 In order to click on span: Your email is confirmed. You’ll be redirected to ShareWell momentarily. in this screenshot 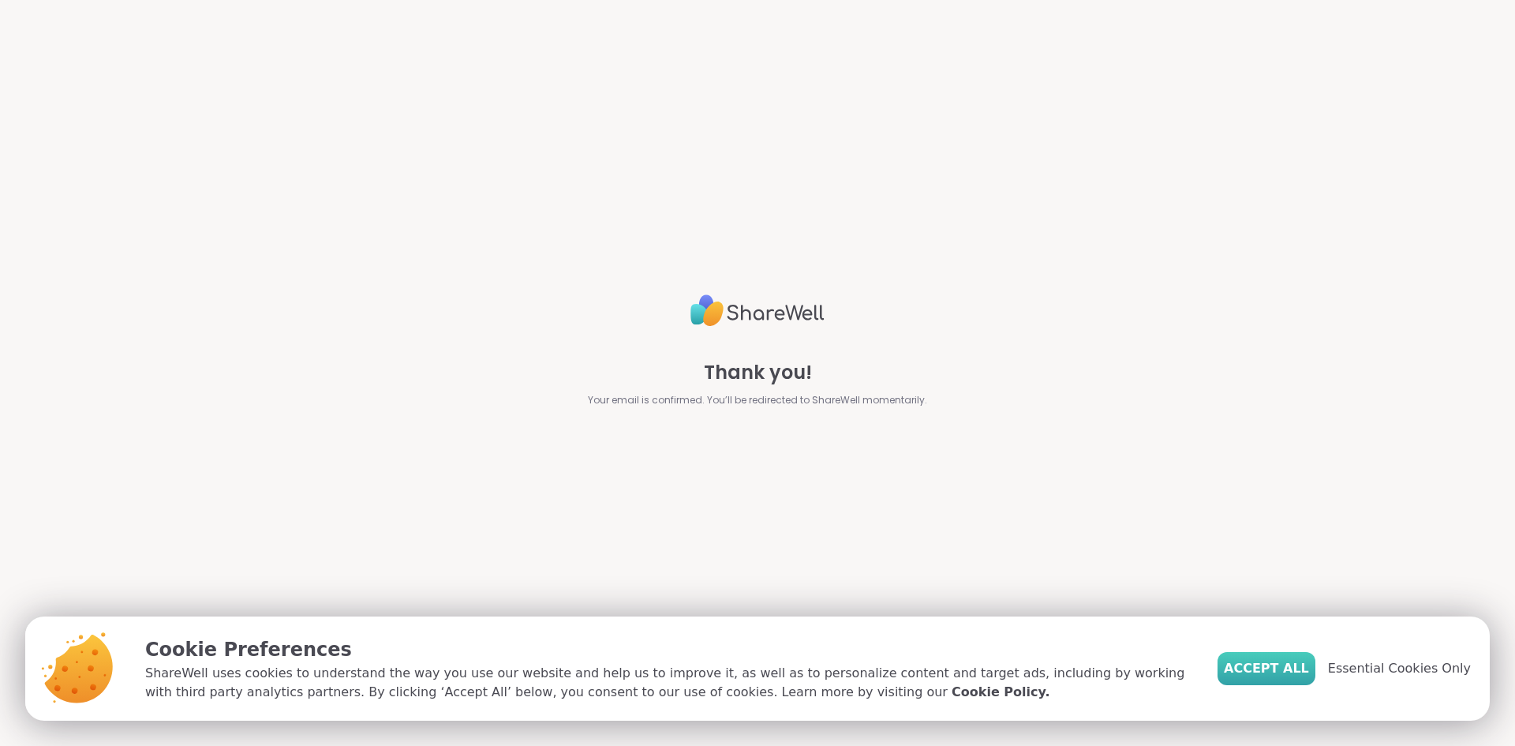, I will do `click(758, 400)`.